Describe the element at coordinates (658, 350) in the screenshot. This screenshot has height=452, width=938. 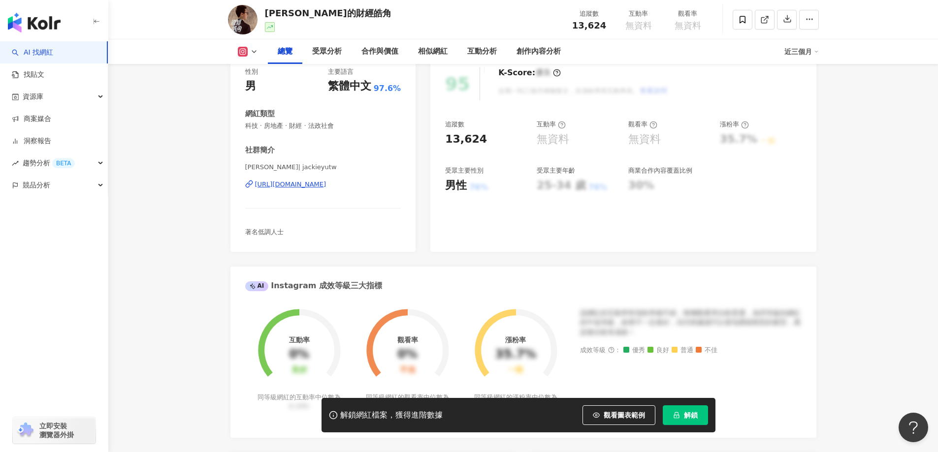
I see `span: 良好` at that location.